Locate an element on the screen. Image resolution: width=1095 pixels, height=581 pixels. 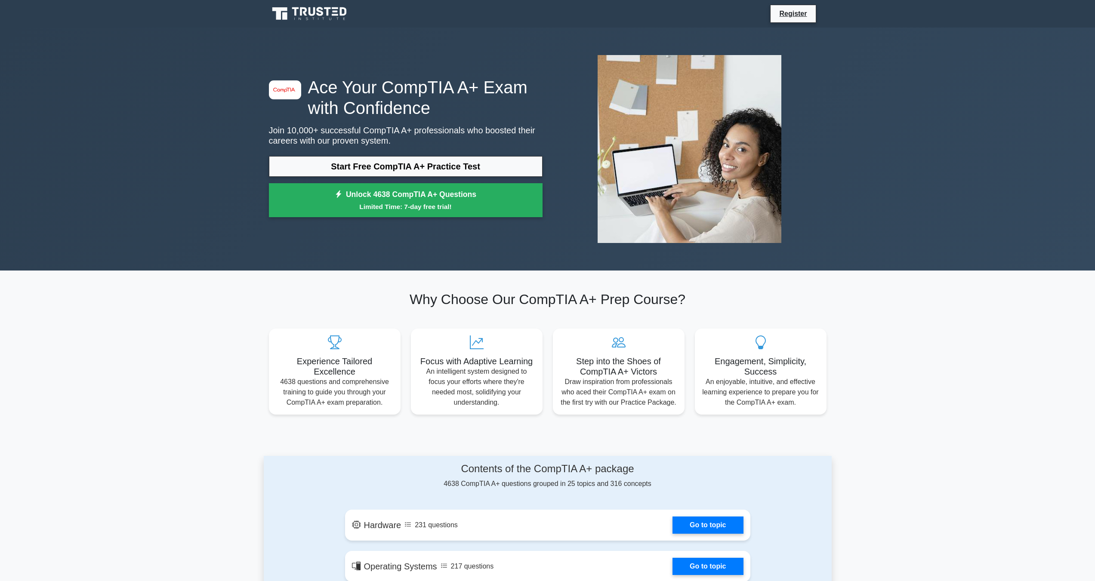
p: An intelligent system designed to focus your efforts where they're needed most, solidifying your ... is located at coordinates (477, 387).